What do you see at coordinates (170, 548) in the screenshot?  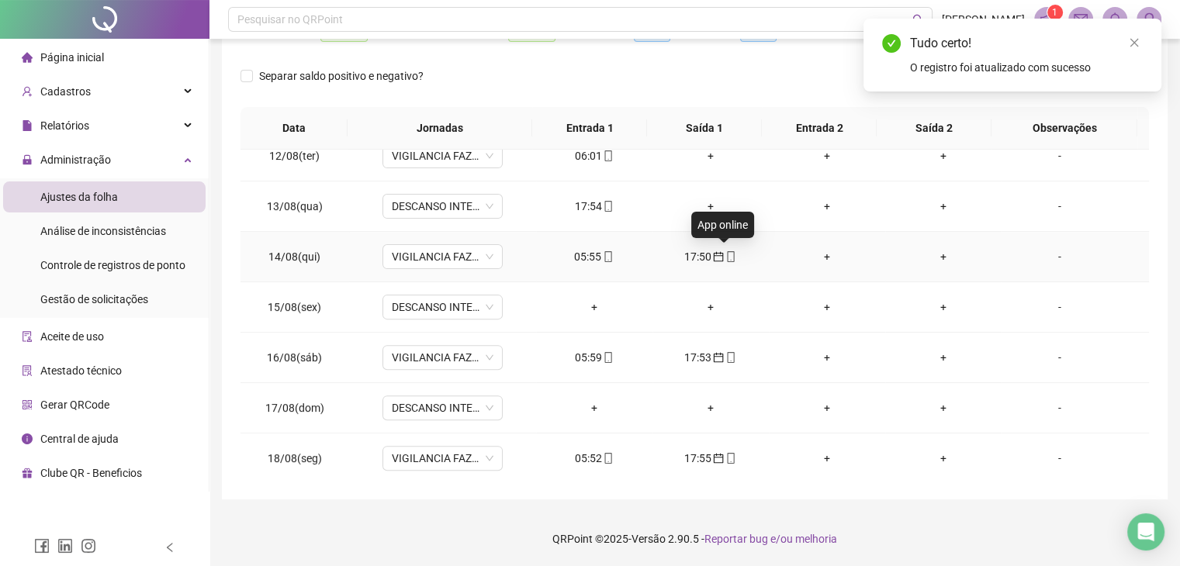 I see `span: left` at bounding box center [170, 548].